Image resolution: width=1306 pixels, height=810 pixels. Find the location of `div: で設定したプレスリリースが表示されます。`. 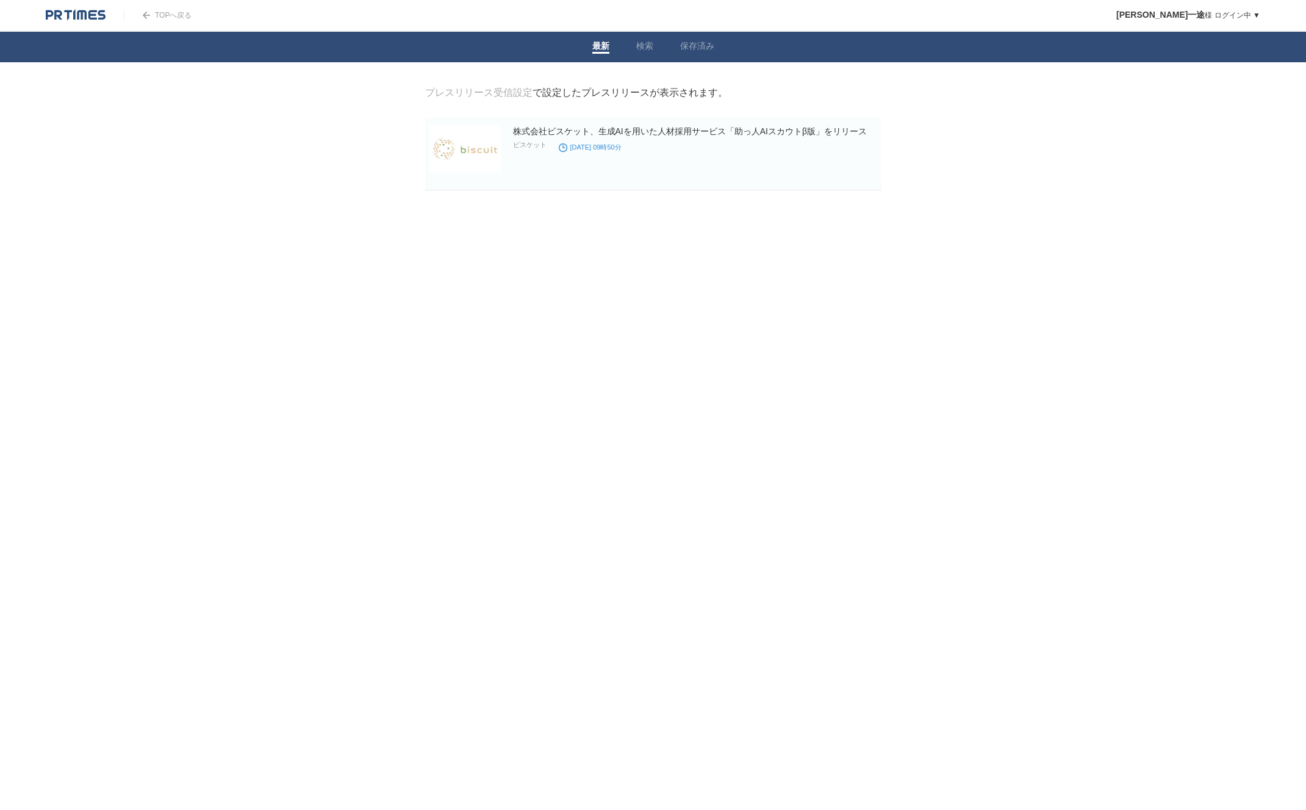

div: で設定したプレスリリースが表示されます。 is located at coordinates (577, 93).